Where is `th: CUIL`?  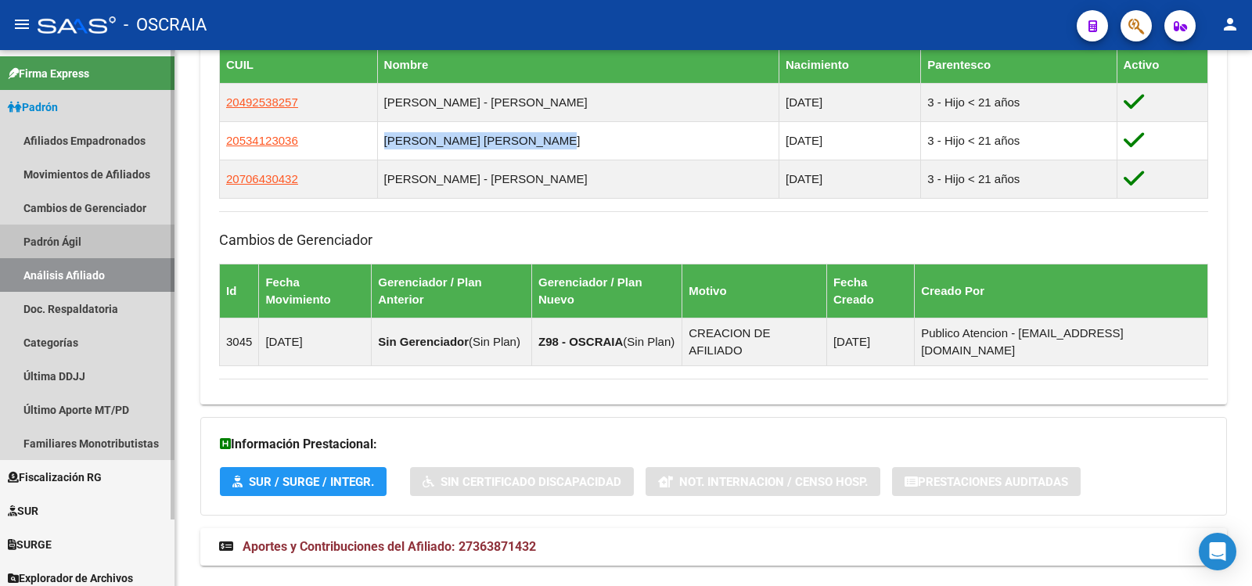
th: CUIL is located at coordinates (299, 64).